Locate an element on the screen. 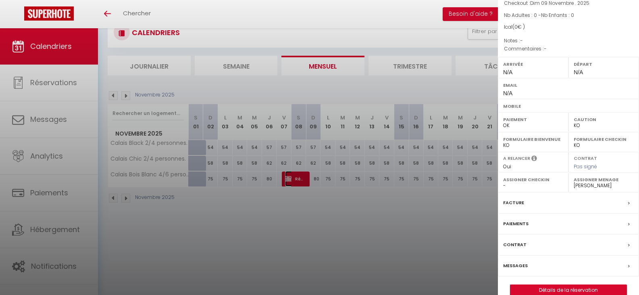  label: Facture is located at coordinates (514, 202).